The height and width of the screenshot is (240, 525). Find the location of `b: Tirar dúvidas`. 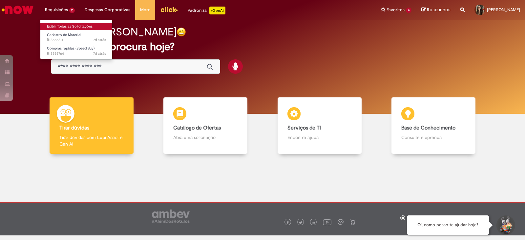

b: Tirar dúvidas is located at coordinates (74, 128).